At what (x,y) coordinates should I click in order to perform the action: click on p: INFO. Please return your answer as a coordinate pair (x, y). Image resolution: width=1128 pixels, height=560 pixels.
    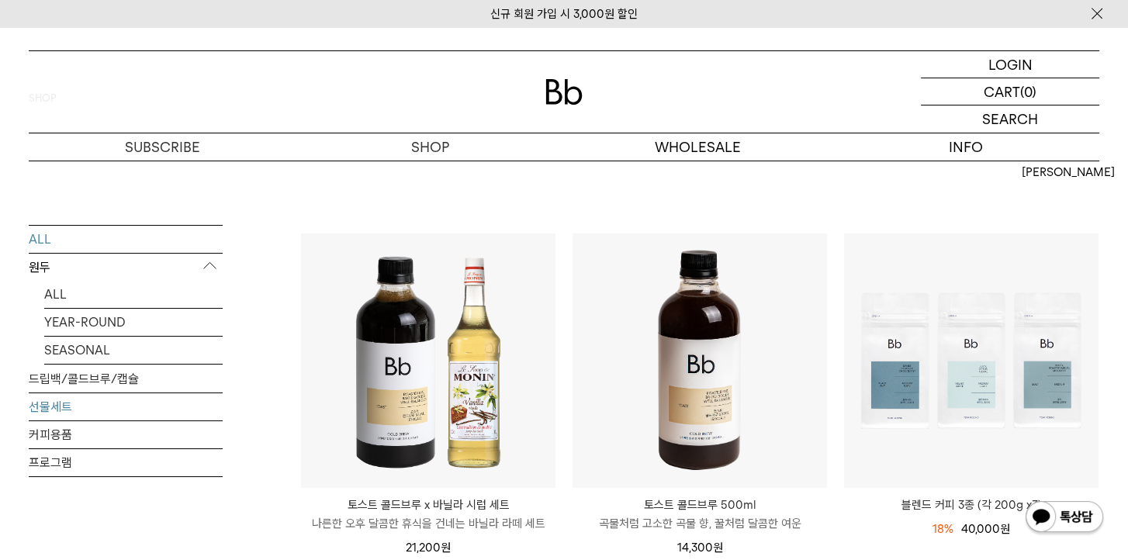
    Looking at the image, I should click on (965, 147).